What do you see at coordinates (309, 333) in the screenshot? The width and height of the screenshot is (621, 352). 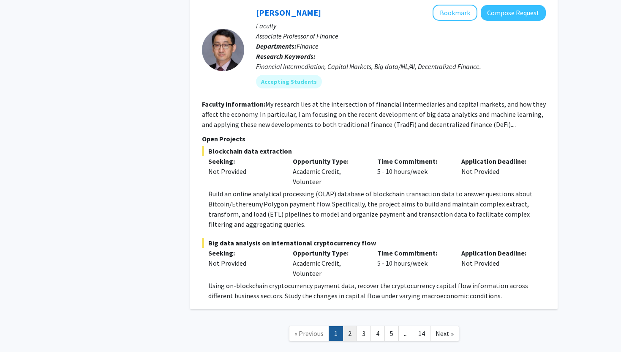 I see `span: « Previous` at bounding box center [309, 333].